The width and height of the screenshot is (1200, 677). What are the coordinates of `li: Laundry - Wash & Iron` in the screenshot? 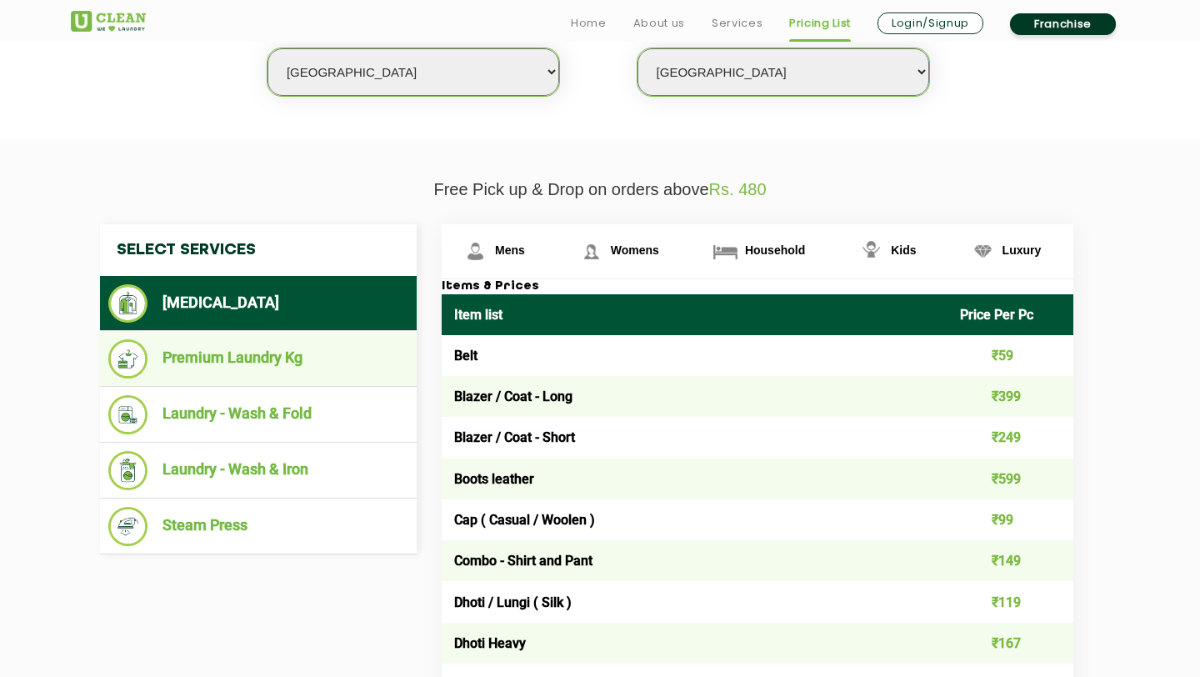 It's located at (258, 470).